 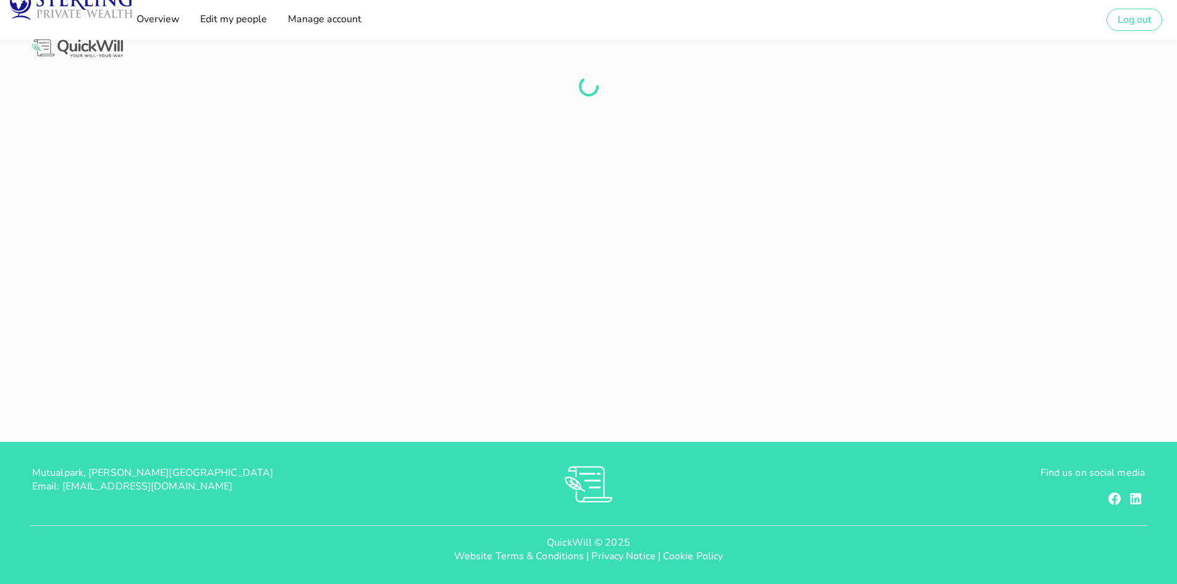 What do you see at coordinates (588, 542) in the screenshot?
I see `p: QuickWill © 2025` at bounding box center [588, 542].